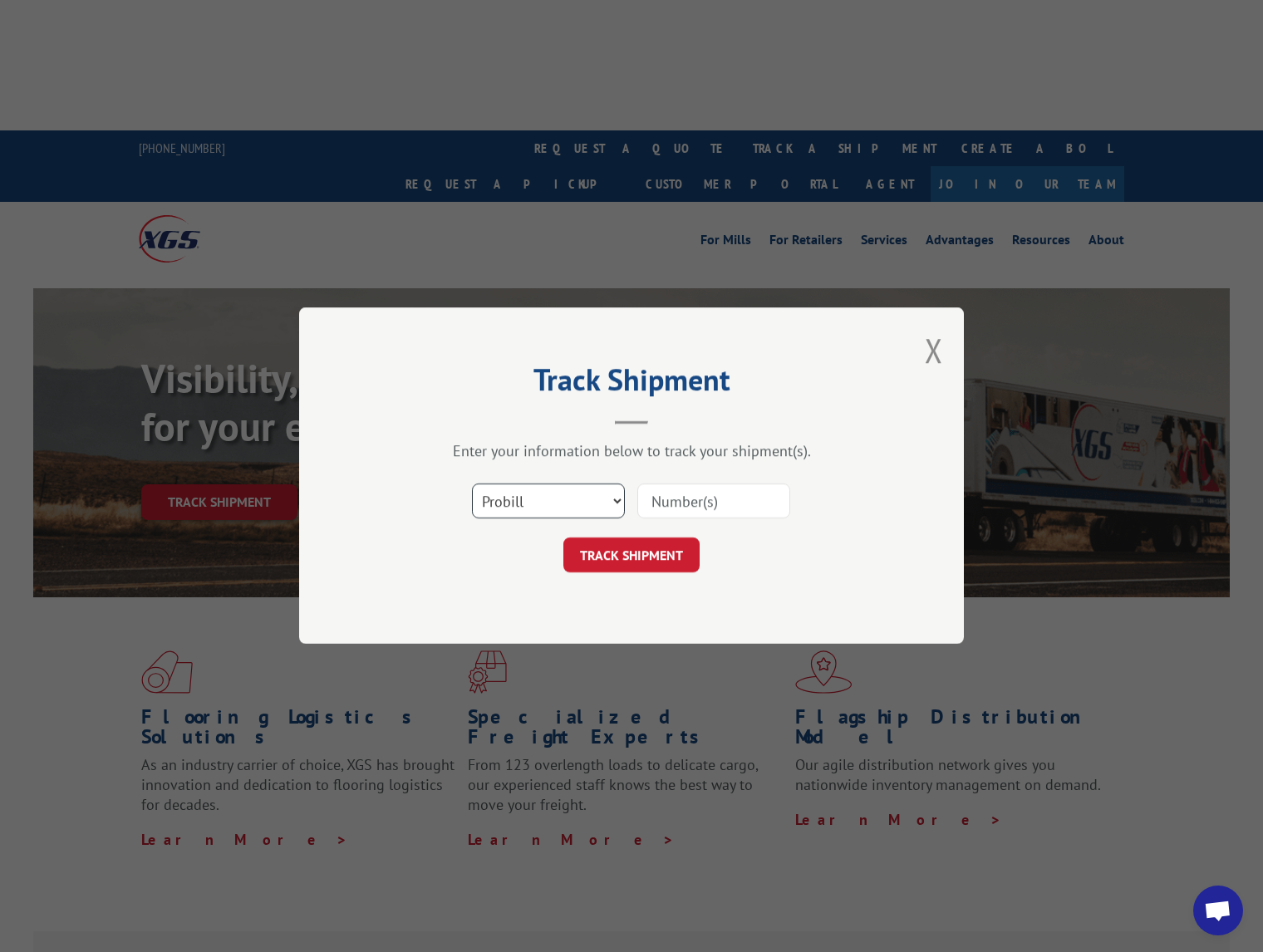 The image size is (1263, 952). What do you see at coordinates (714, 502) in the screenshot?
I see `input: Number(s)` at bounding box center [714, 502].